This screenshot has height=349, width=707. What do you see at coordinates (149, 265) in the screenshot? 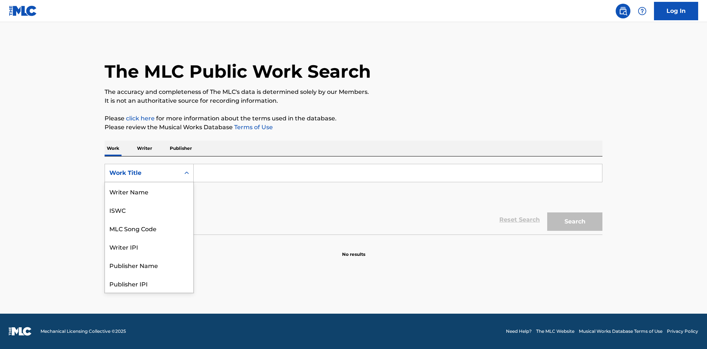
I see `div: Publisher Name` at bounding box center [149, 265].